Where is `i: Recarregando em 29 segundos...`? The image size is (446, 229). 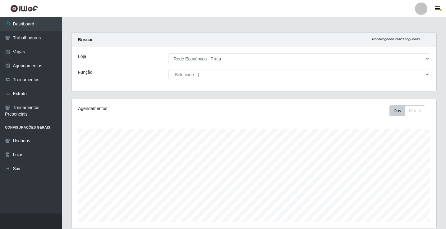 i: Recarregando em 29 segundos... is located at coordinates (397, 39).